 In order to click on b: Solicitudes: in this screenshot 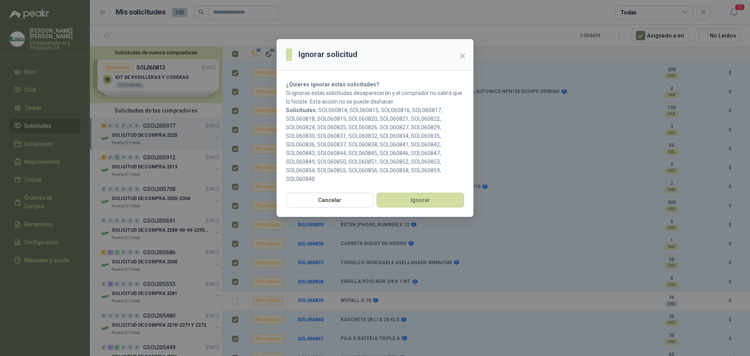, I will do `click(302, 110)`.